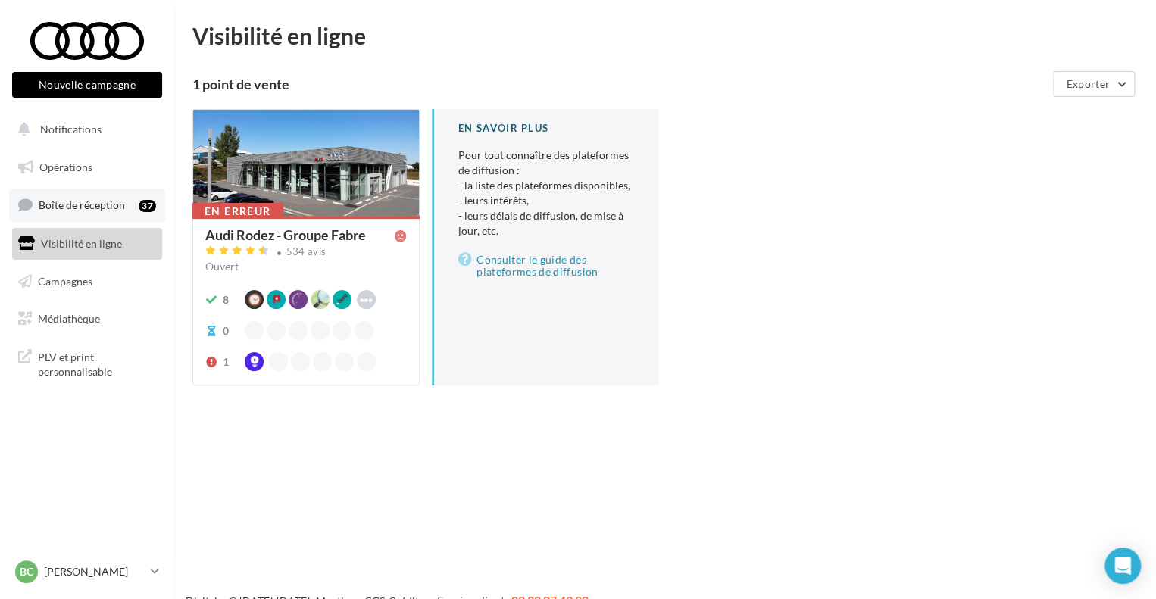  Describe the element at coordinates (226, 300) in the screenshot. I see `div: 8` at that location.